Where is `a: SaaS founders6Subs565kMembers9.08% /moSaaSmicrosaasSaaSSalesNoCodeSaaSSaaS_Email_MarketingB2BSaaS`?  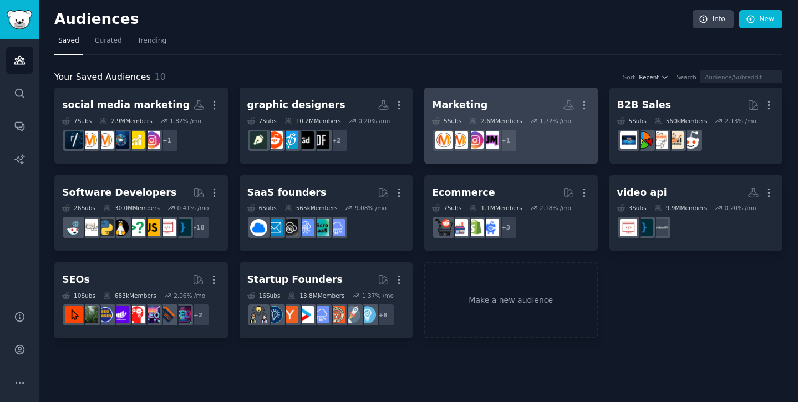 a: SaaS founders6Subs565kMembers9.08% /moSaaSmicrosaasSaaSSalesNoCodeSaaSSaaS_Email_MarketingB2BSaaS is located at coordinates (326, 213).